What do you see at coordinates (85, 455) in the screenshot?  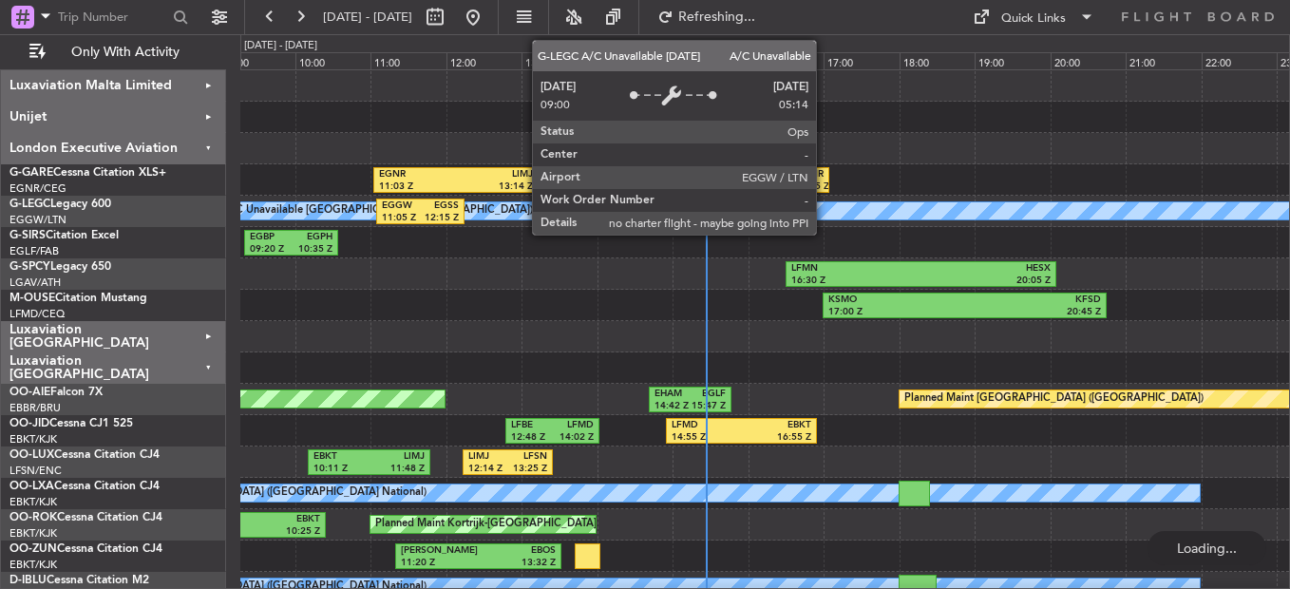 I see `a: OO-LUXCessna Citation CJ4` at bounding box center [85, 455].